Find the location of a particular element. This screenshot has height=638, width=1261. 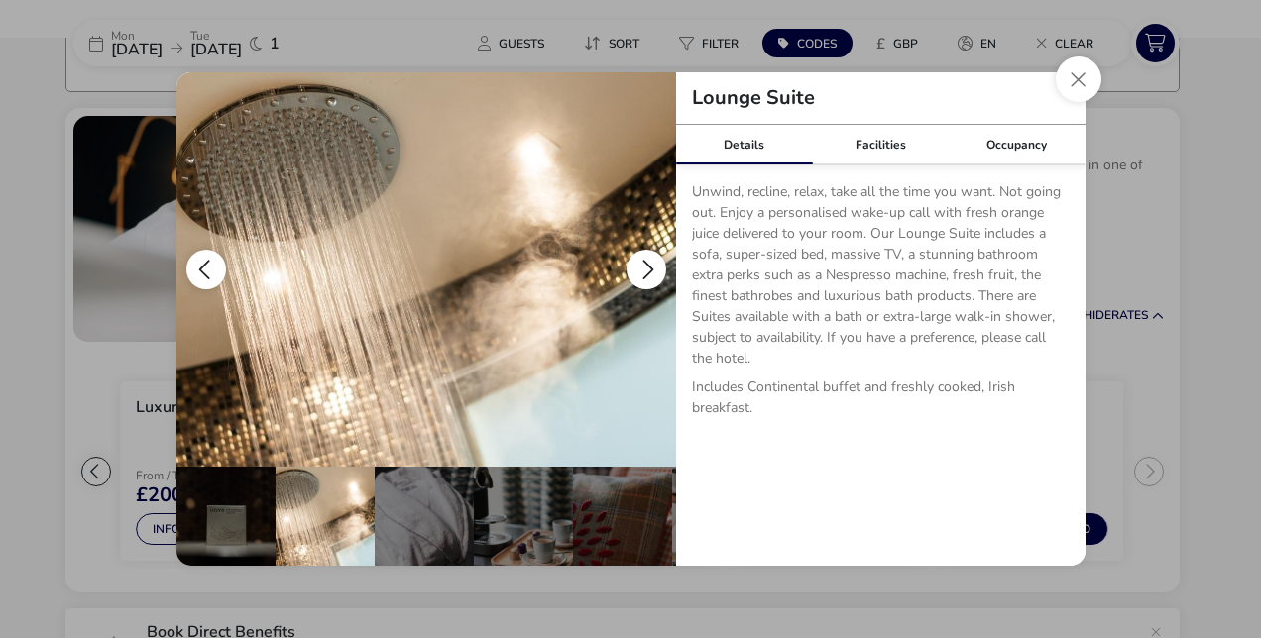

div: Facilities is located at coordinates (880, 145).